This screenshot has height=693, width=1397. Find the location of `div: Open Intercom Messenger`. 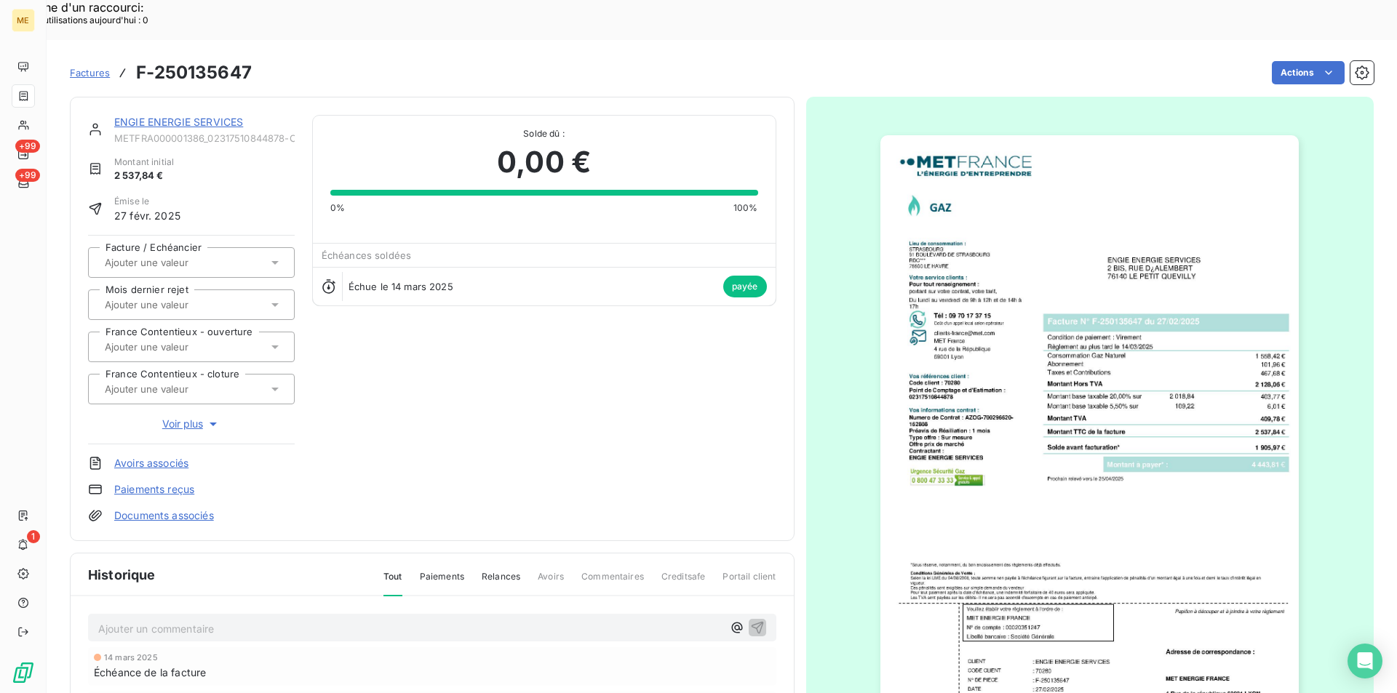

div: Open Intercom Messenger is located at coordinates (1365, 661).